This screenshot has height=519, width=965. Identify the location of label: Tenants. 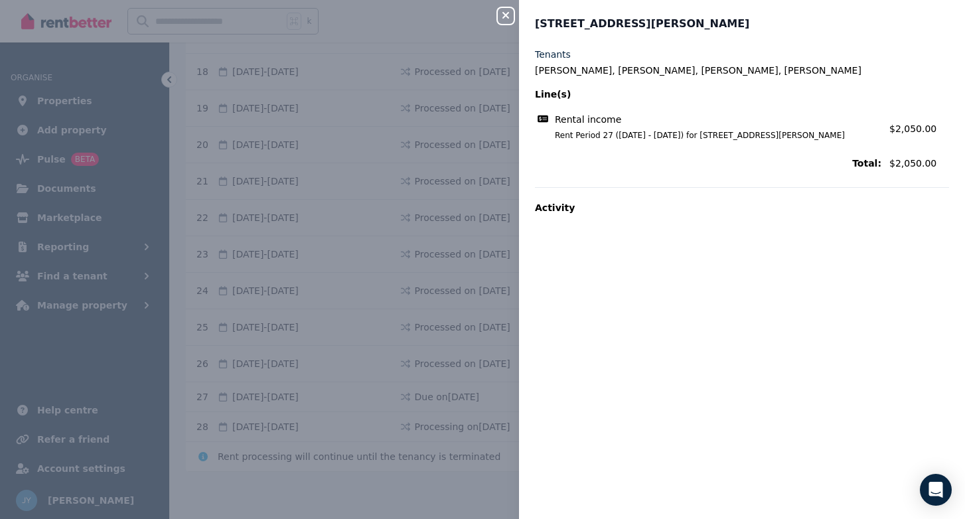
(553, 54).